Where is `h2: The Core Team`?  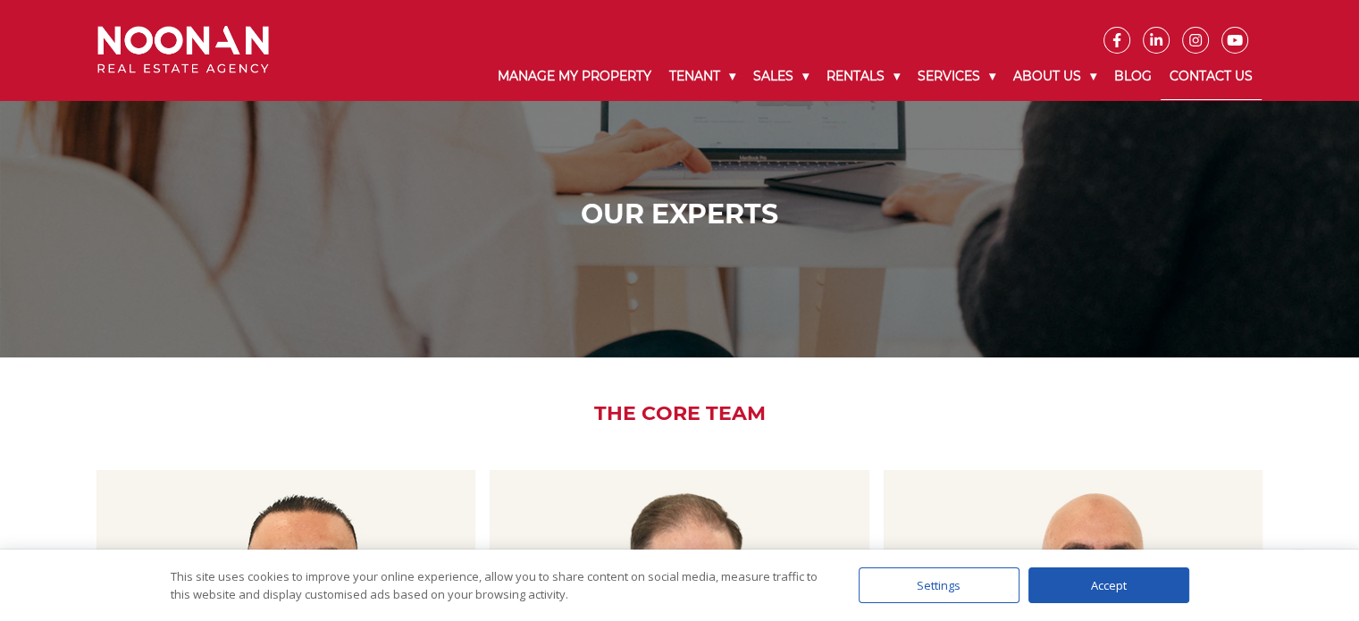 h2: The Core Team is located at coordinates (679, 414).